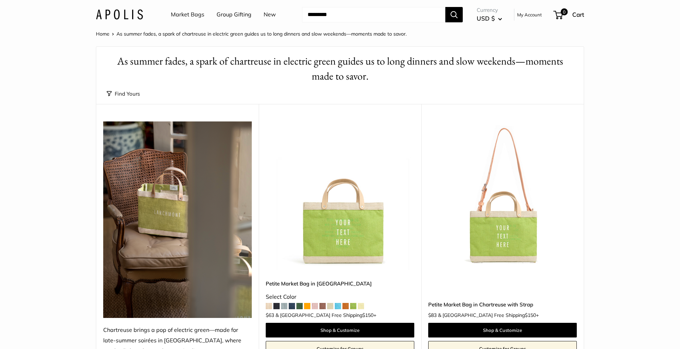 The height and width of the screenshot is (349, 680). What do you see at coordinates (454, 15) in the screenshot?
I see `button: Search` at bounding box center [454, 15].